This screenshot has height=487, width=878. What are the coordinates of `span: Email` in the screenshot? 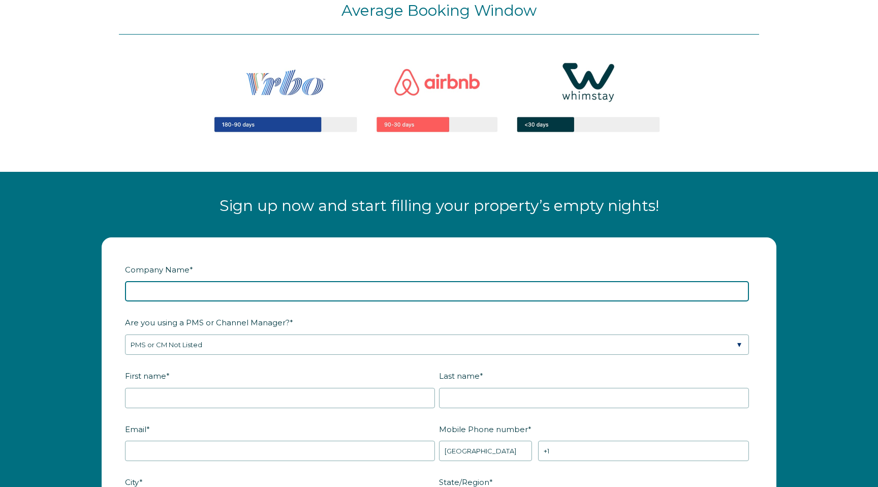 It's located at (136, 429).